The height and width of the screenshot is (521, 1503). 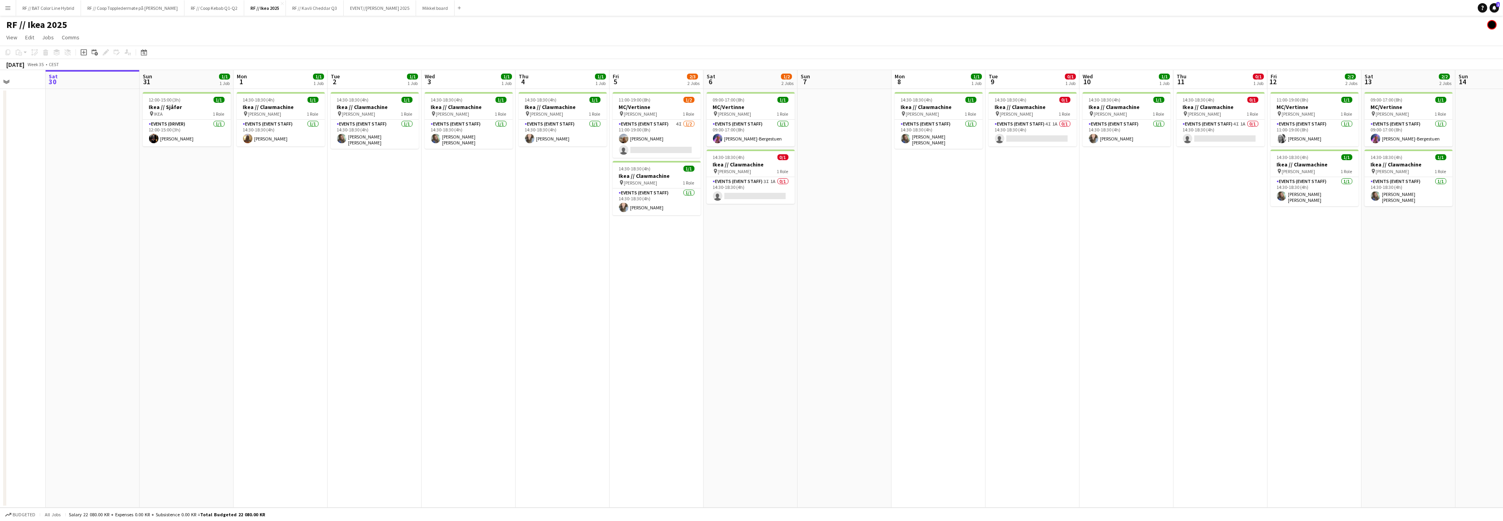 What do you see at coordinates (1498, 4) in the screenshot?
I see `span: 1` at bounding box center [1498, 4].